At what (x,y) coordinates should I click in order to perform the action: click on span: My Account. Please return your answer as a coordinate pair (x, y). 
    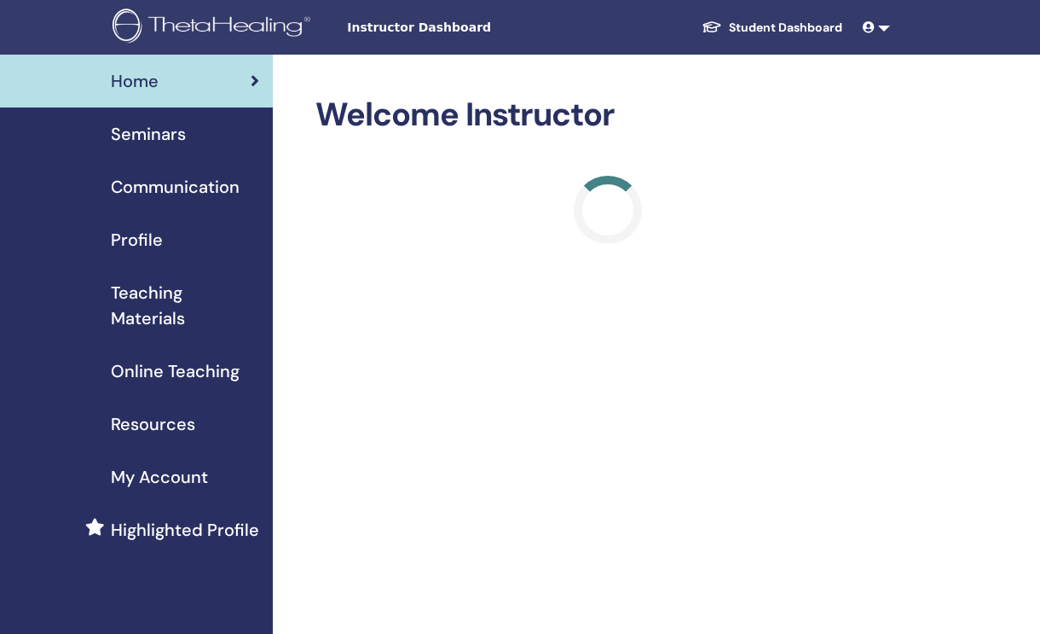
    Looking at the image, I should click on (159, 477).